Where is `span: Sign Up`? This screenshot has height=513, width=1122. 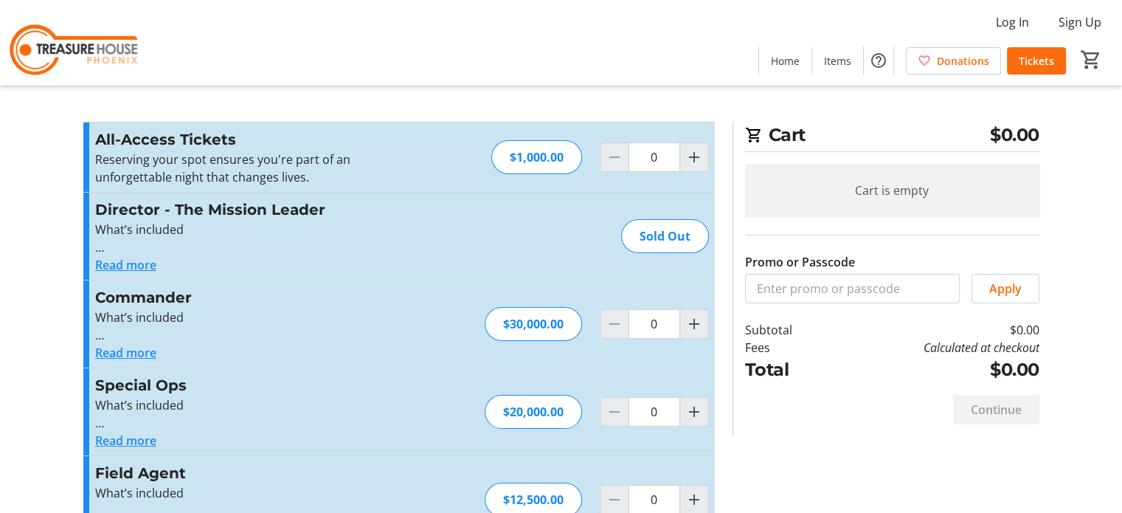
span: Sign Up is located at coordinates (1080, 22).